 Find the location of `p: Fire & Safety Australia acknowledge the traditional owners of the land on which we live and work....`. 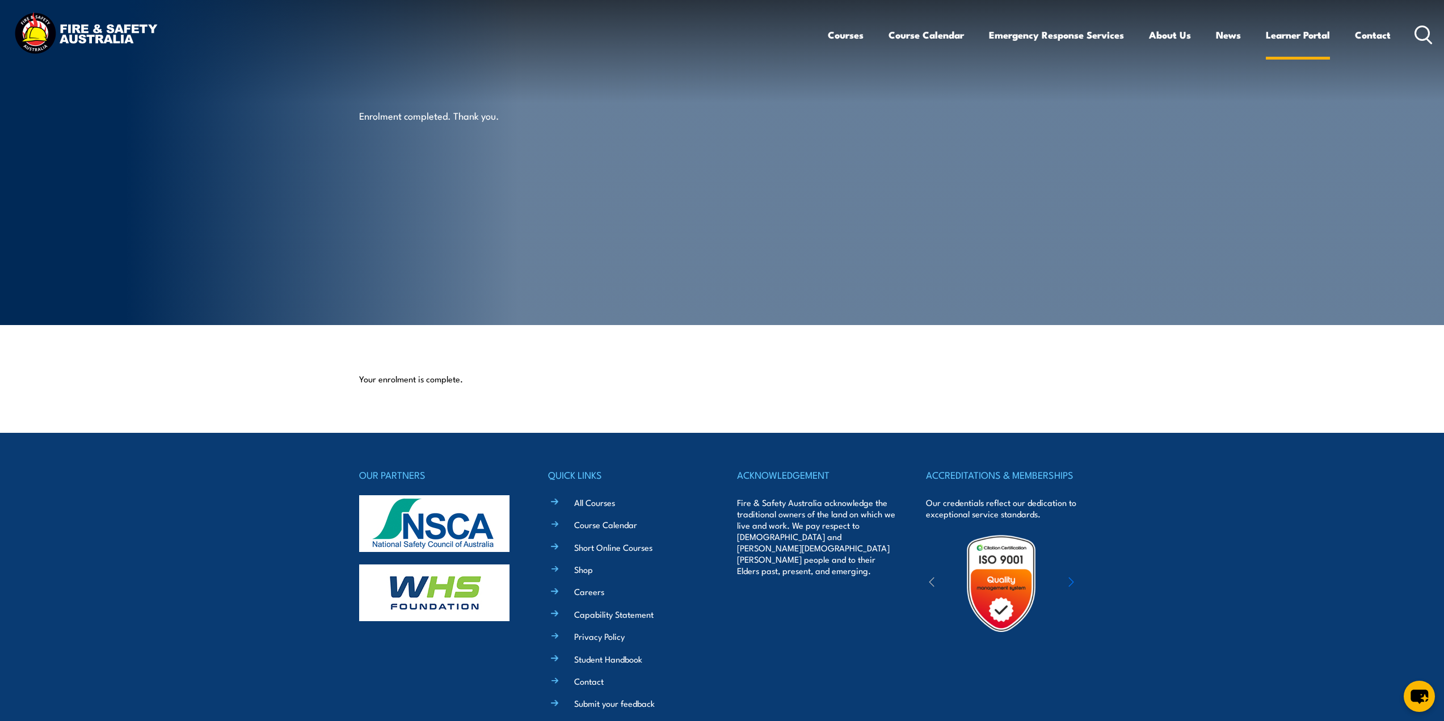

p: Fire & Safety Australia acknowledge the traditional owners of the land on which we live and work.... is located at coordinates (817, 537).